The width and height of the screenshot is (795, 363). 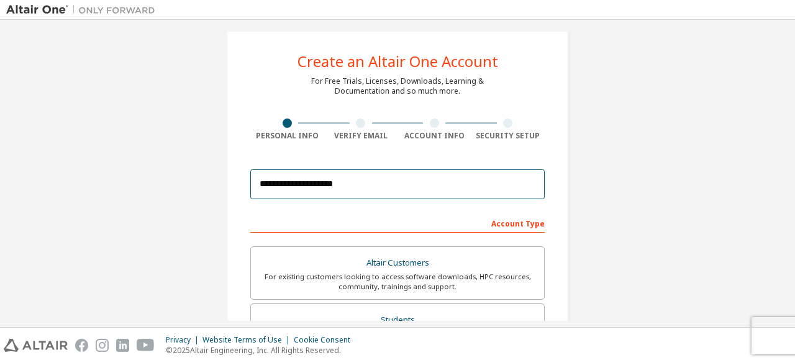 I want to click on div: Account Type, so click(x=397, y=223).